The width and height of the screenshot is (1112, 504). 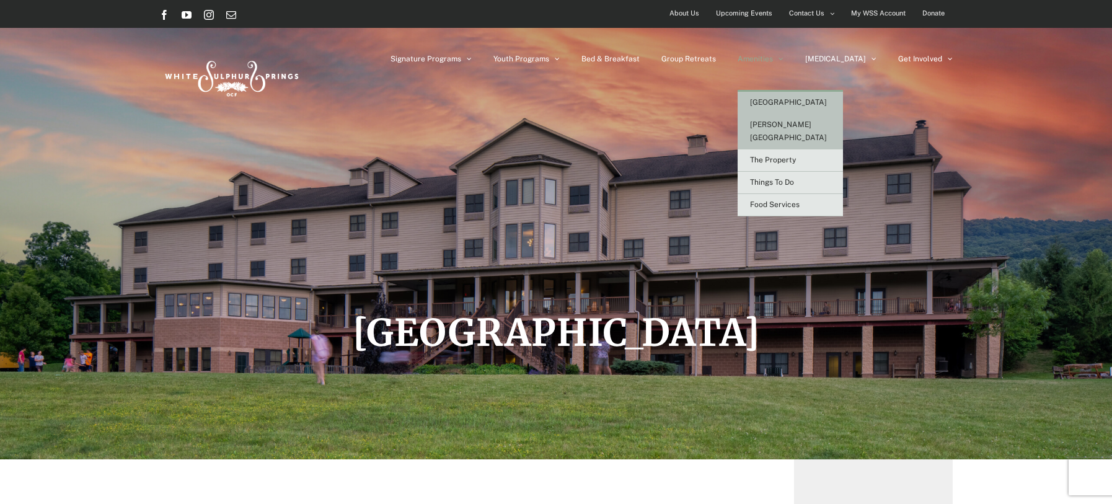 I want to click on a: Bed & Breakfast, so click(x=611, y=59).